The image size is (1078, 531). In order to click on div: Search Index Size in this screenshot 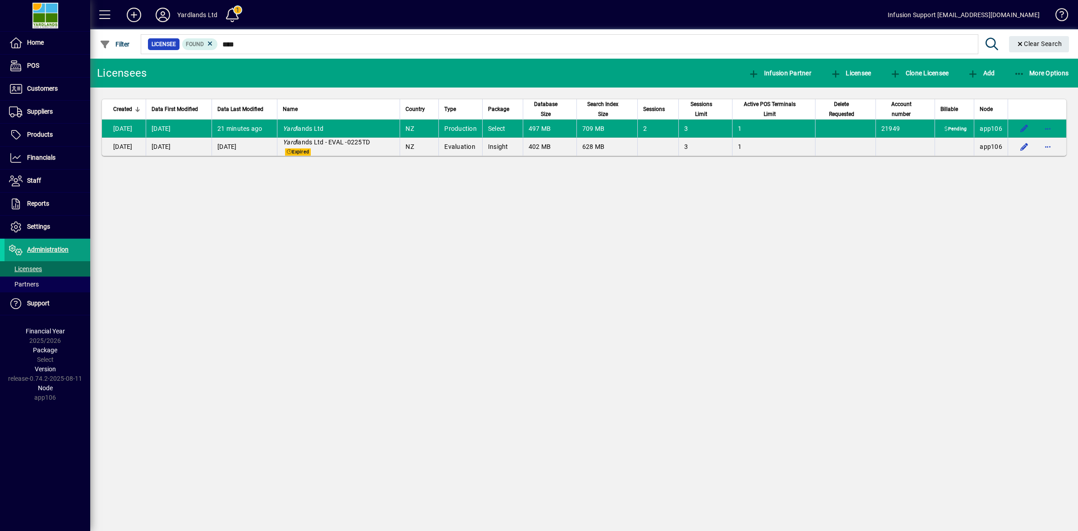, I will do `click(607, 109)`.